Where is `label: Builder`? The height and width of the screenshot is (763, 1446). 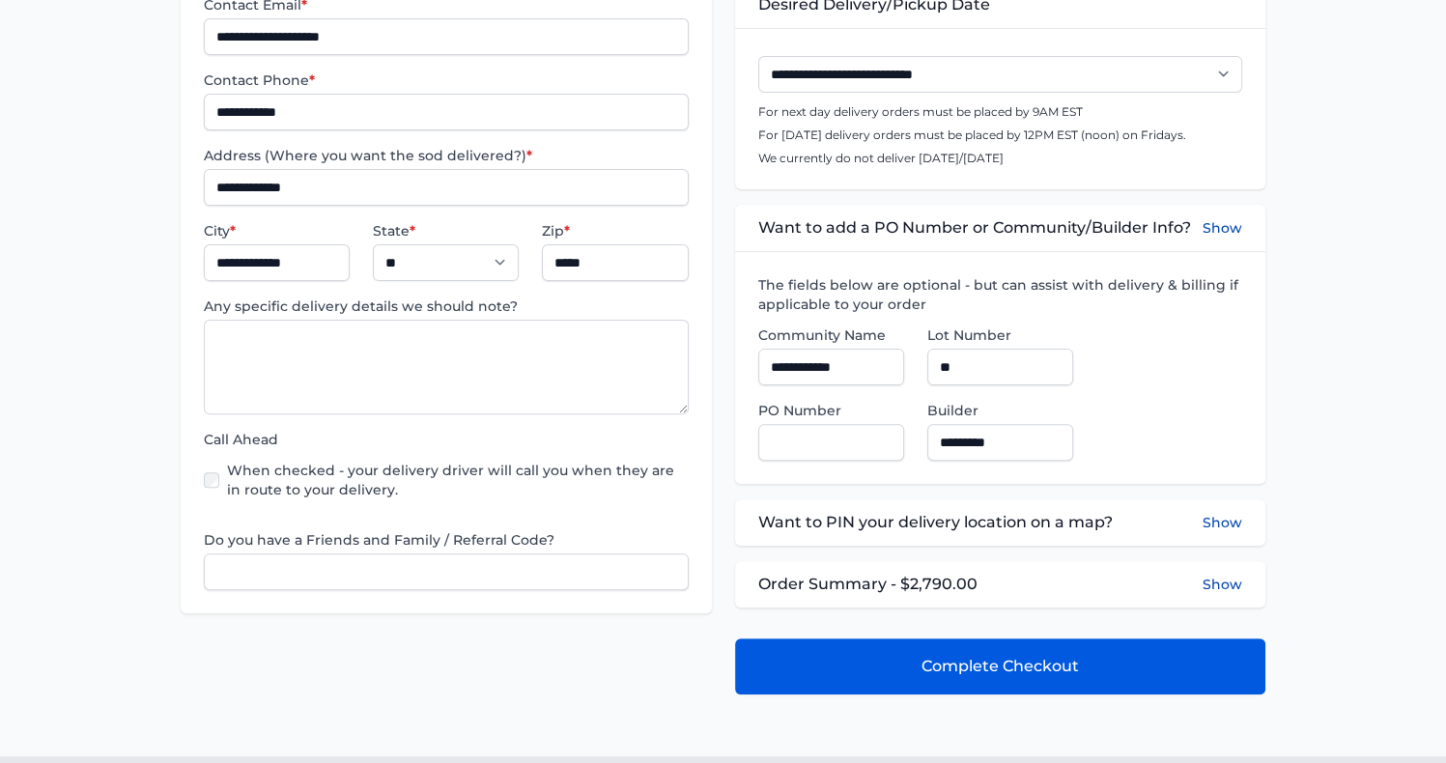 label: Builder is located at coordinates (1000, 411).